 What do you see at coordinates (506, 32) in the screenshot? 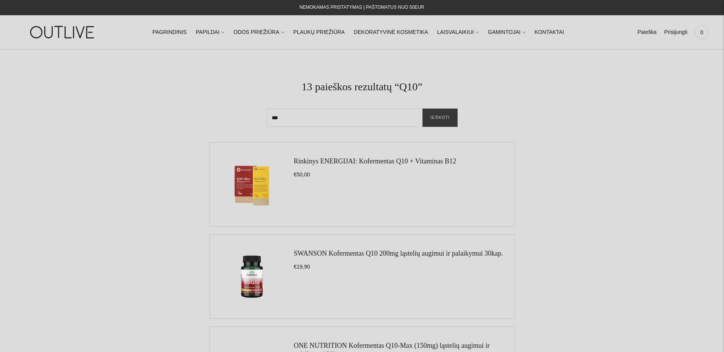
I see `a: GAMINTOJAI` at bounding box center [506, 32].